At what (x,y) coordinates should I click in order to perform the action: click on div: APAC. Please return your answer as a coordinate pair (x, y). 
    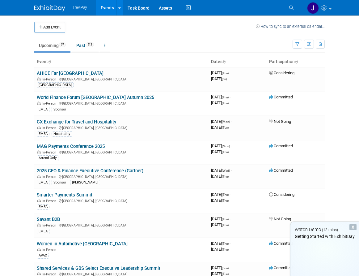
    Looking at the image, I should click on (43, 255).